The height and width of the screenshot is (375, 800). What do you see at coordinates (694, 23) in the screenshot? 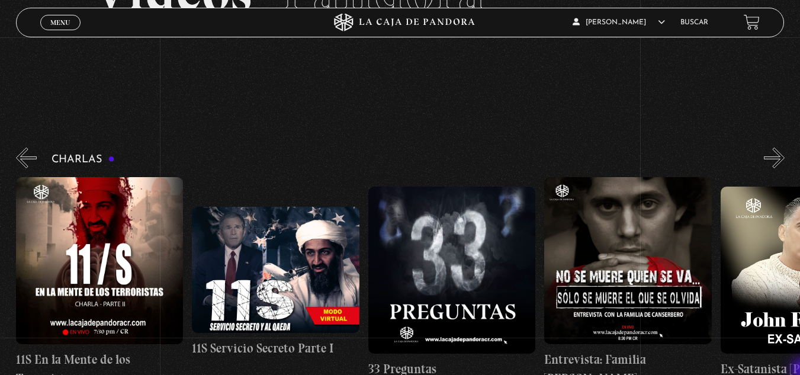
I see `a: Buscar` at bounding box center [694, 23].